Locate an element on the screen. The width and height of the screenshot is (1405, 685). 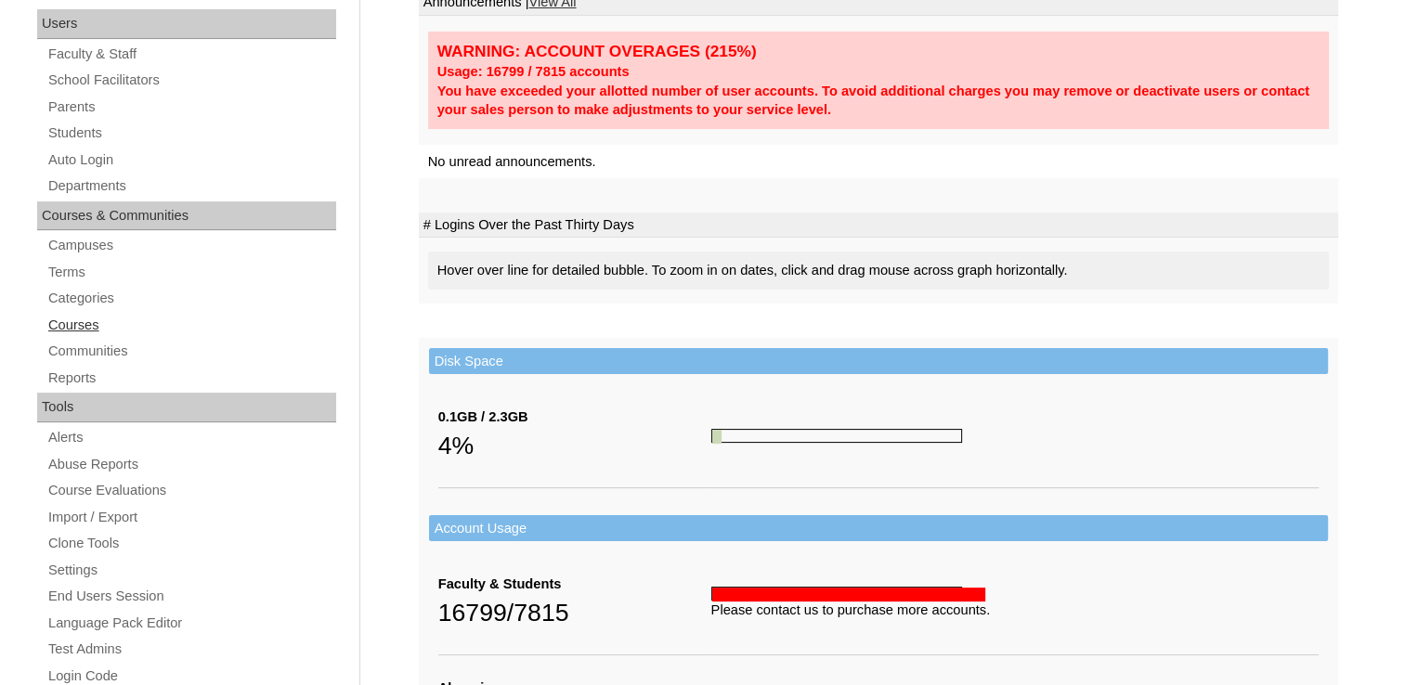
a: Faculty & Staff is located at coordinates (191, 54).